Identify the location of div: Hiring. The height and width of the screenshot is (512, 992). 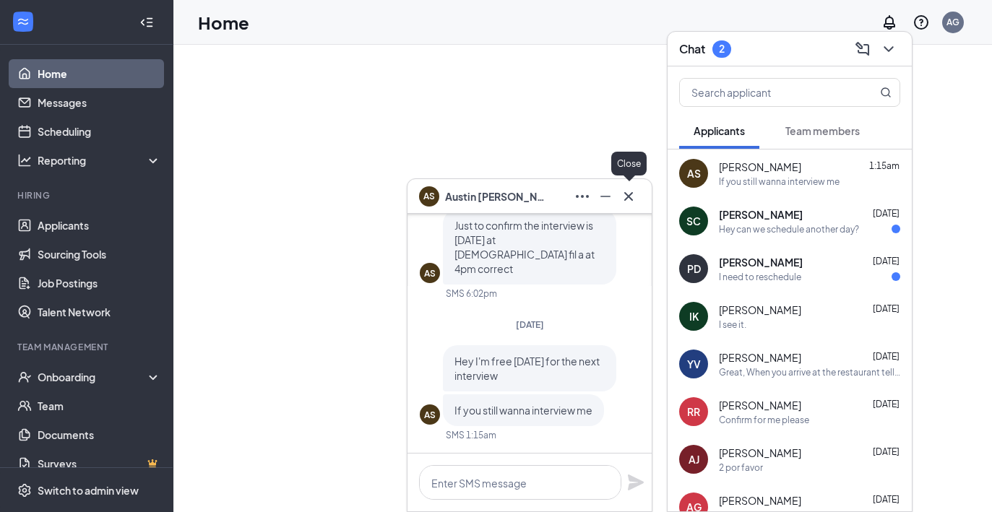
(87, 195).